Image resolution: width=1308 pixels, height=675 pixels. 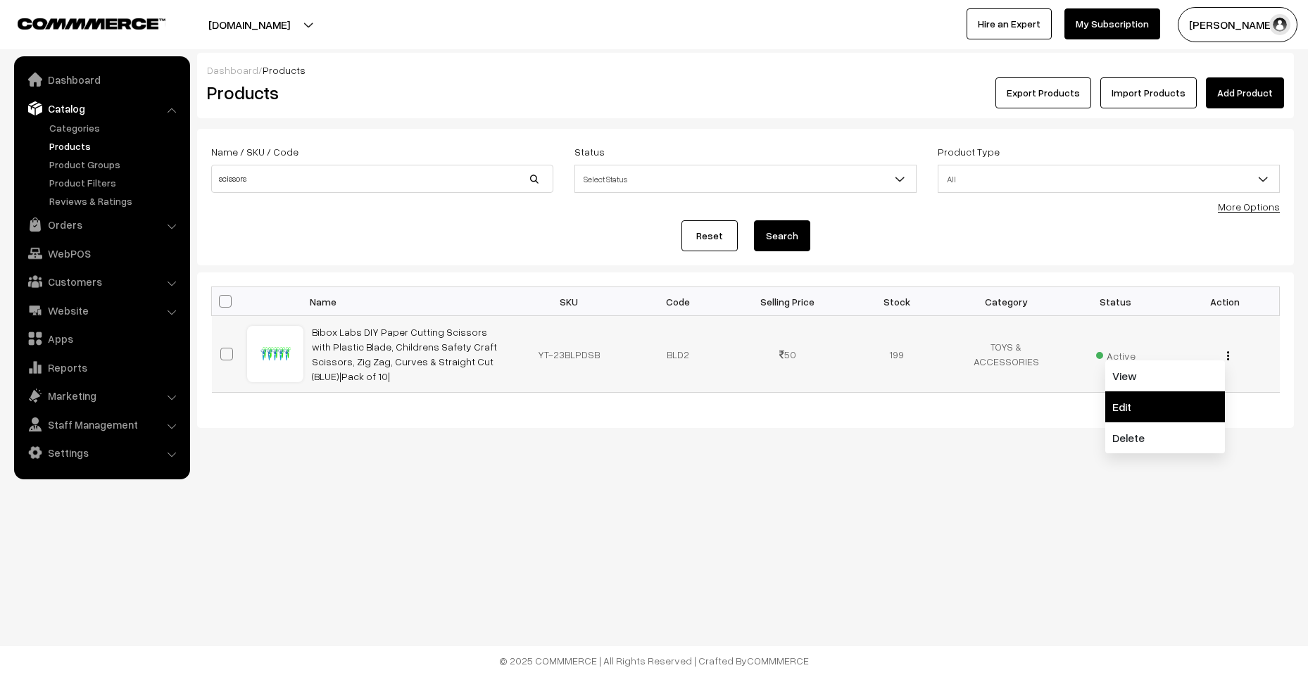 I want to click on a: Delete, so click(x=1165, y=438).